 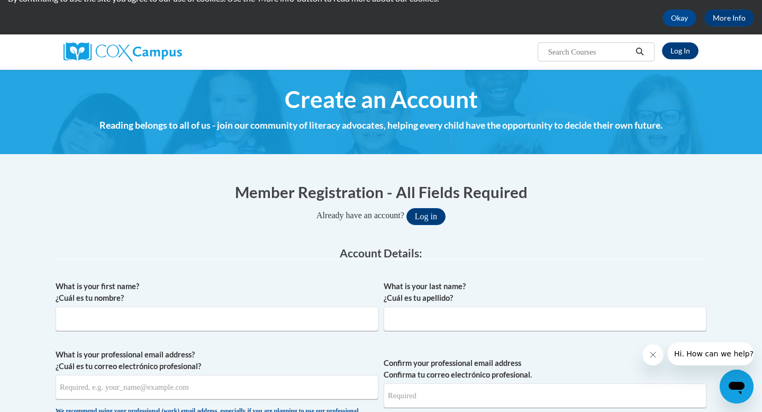 What do you see at coordinates (680, 18) in the screenshot?
I see `button: Okay` at bounding box center [680, 18].